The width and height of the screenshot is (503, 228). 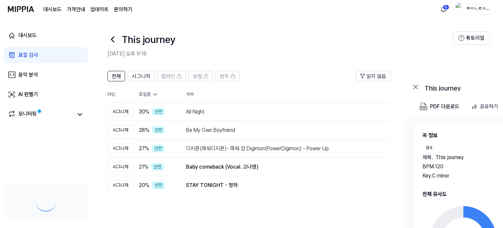 I want to click on button: 시그니처, so click(x=141, y=76).